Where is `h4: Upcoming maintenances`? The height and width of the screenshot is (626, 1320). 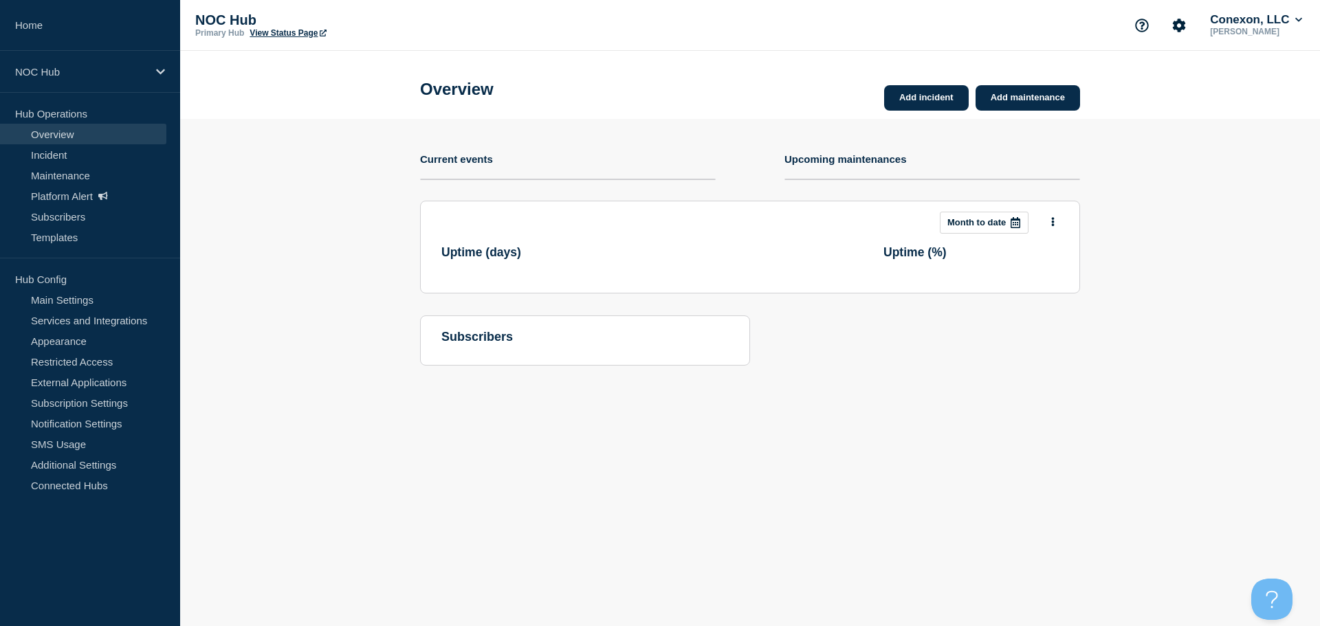 h4: Upcoming maintenances is located at coordinates (845, 159).